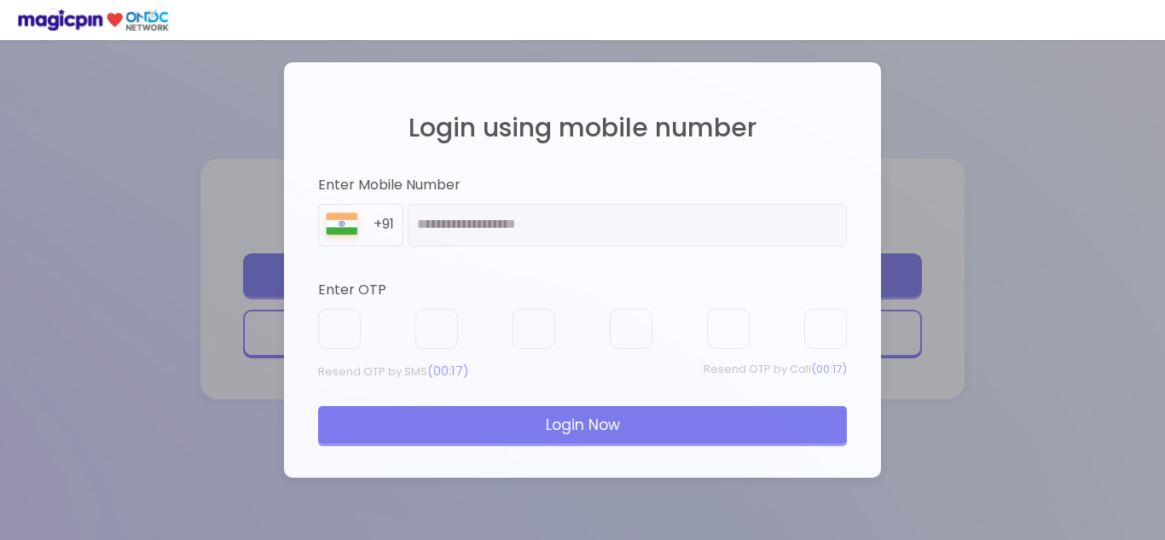  Describe the element at coordinates (583, 127) in the screenshot. I see `h2: Login using mobile number` at that location.